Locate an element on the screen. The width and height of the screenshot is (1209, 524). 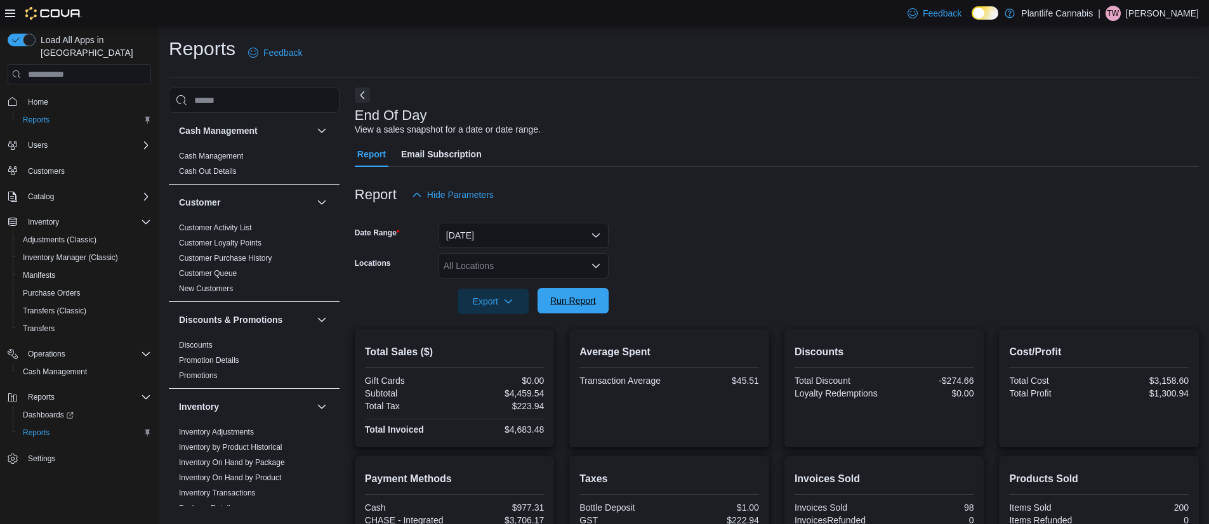
a: Promotions is located at coordinates (198, 376).